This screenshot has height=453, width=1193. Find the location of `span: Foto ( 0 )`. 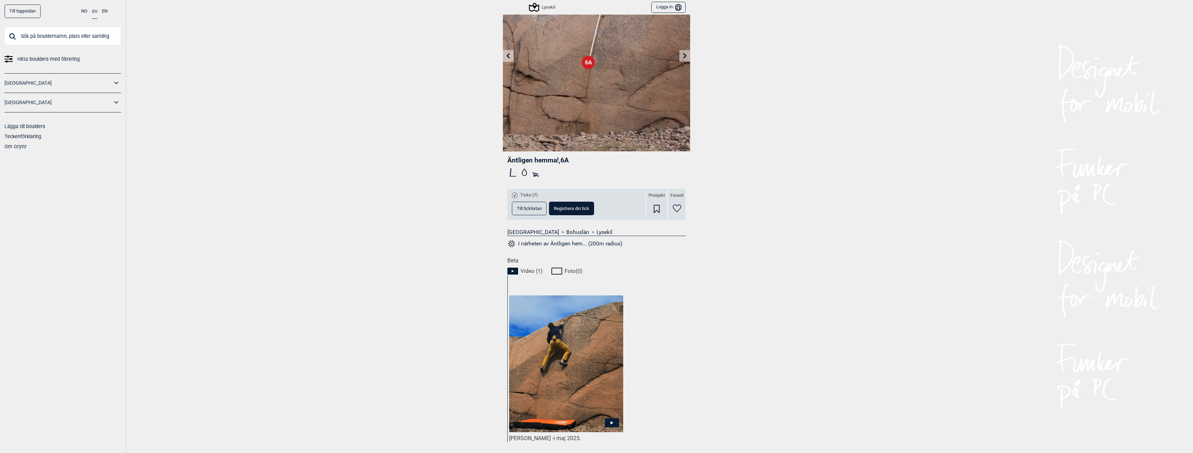

span: Foto ( 0 ) is located at coordinates (573, 271).